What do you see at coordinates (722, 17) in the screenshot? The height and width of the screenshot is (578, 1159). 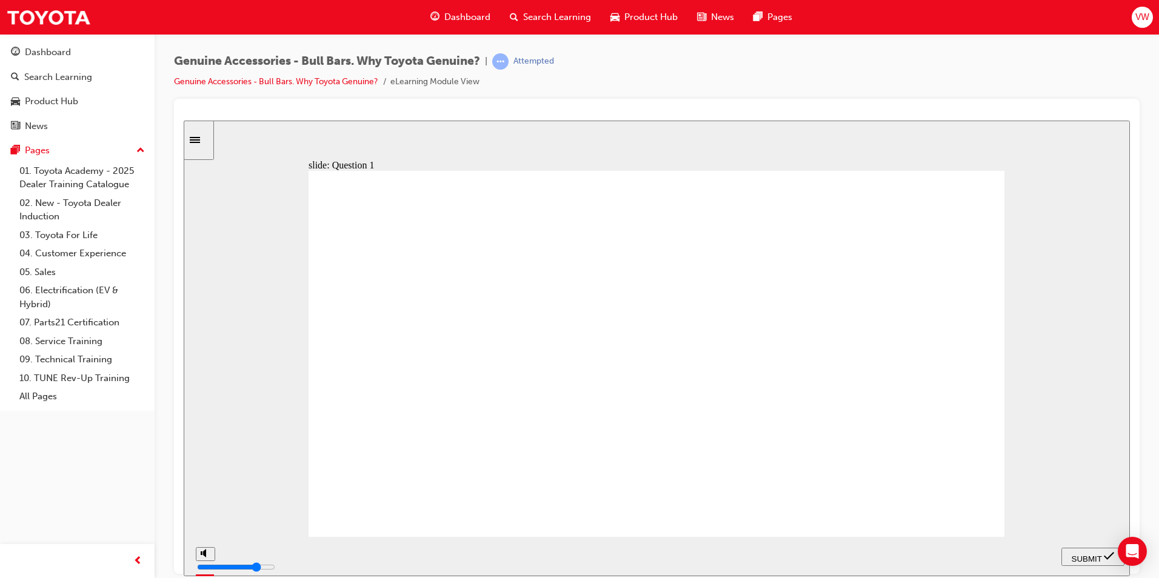 I see `span: News` at bounding box center [722, 17].